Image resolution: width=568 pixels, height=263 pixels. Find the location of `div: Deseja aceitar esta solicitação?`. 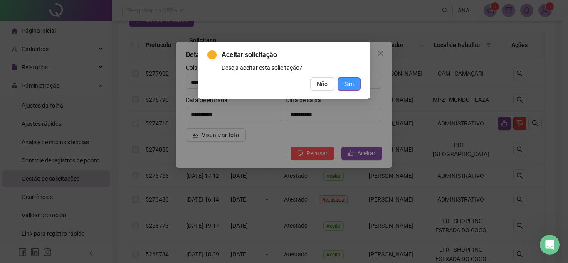

div: Deseja aceitar esta solicitação? is located at coordinates (291, 68).